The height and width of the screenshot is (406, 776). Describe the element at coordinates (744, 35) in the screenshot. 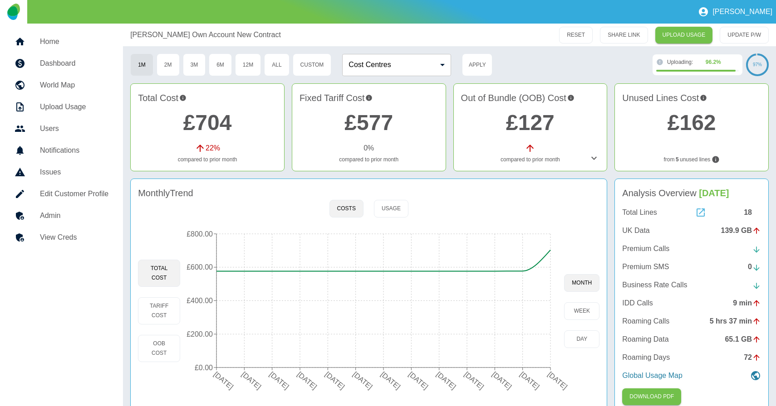

I see `button: UPDATE P/W` at that location.